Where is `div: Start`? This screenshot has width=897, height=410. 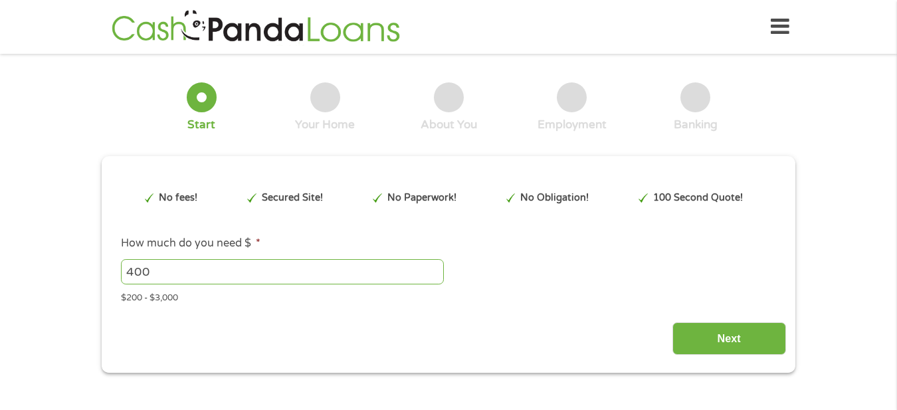
div: Start is located at coordinates (201, 125).